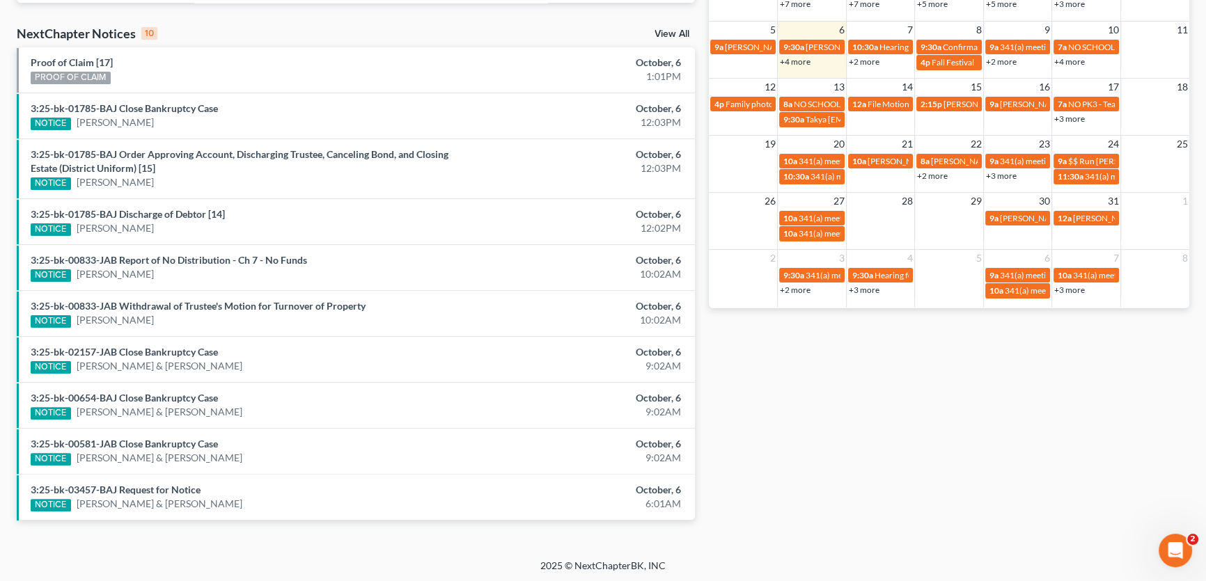  What do you see at coordinates (907, 87) in the screenshot?
I see `span: 14` at bounding box center [907, 87].